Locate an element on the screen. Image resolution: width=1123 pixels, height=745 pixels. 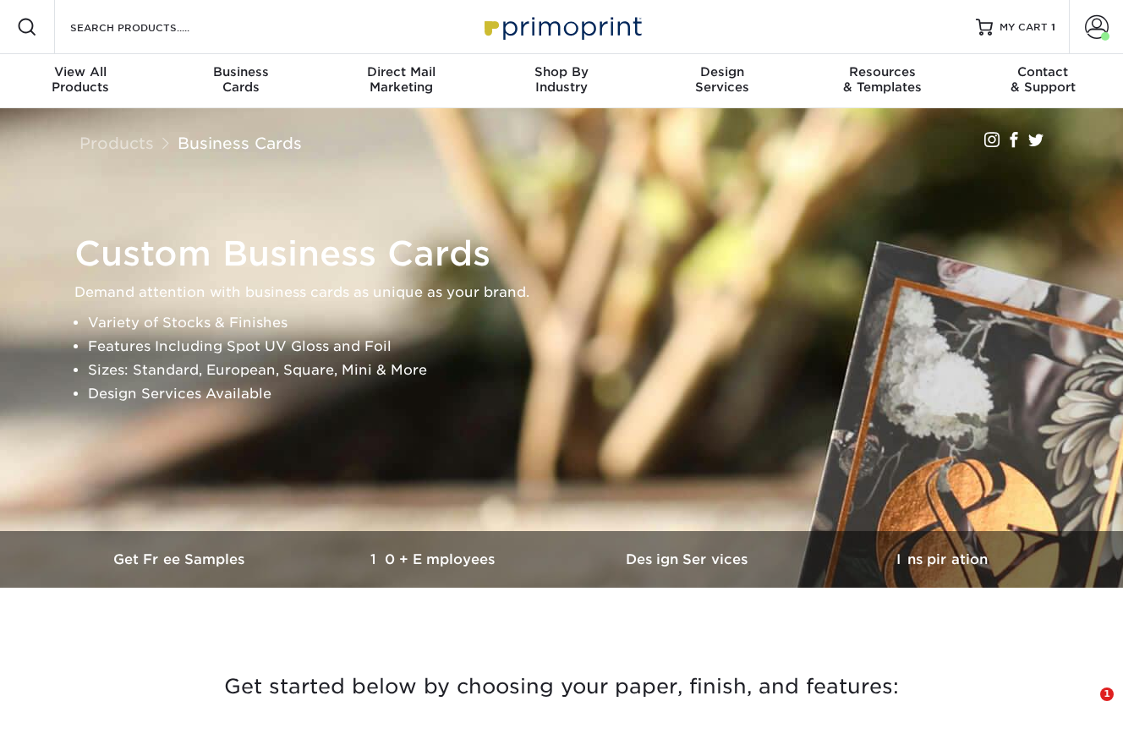
a: Contact& Support is located at coordinates (1042, 81).